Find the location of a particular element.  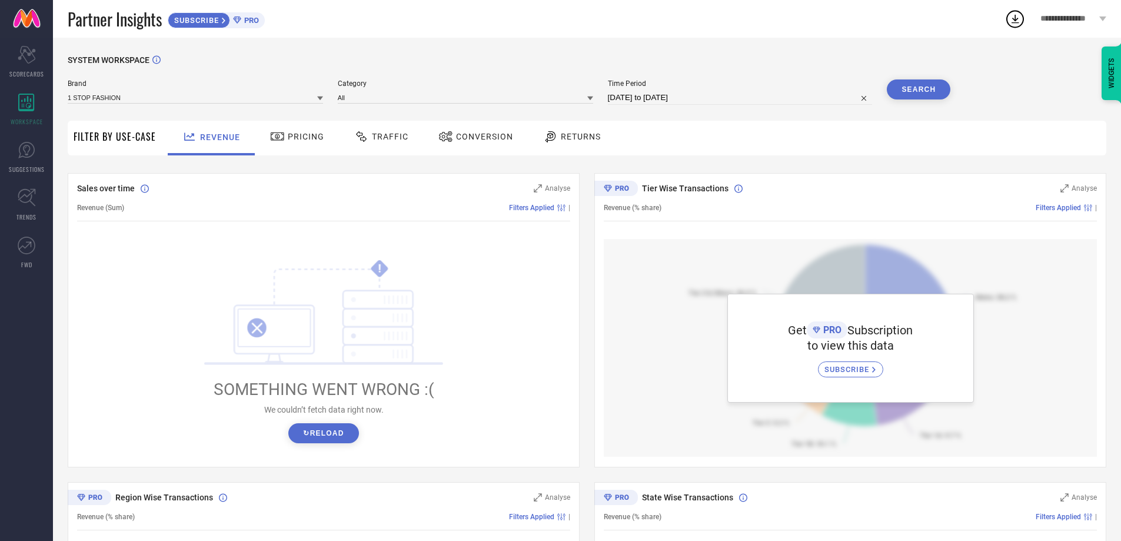

span: Region Wise Transactions is located at coordinates (164, 497).